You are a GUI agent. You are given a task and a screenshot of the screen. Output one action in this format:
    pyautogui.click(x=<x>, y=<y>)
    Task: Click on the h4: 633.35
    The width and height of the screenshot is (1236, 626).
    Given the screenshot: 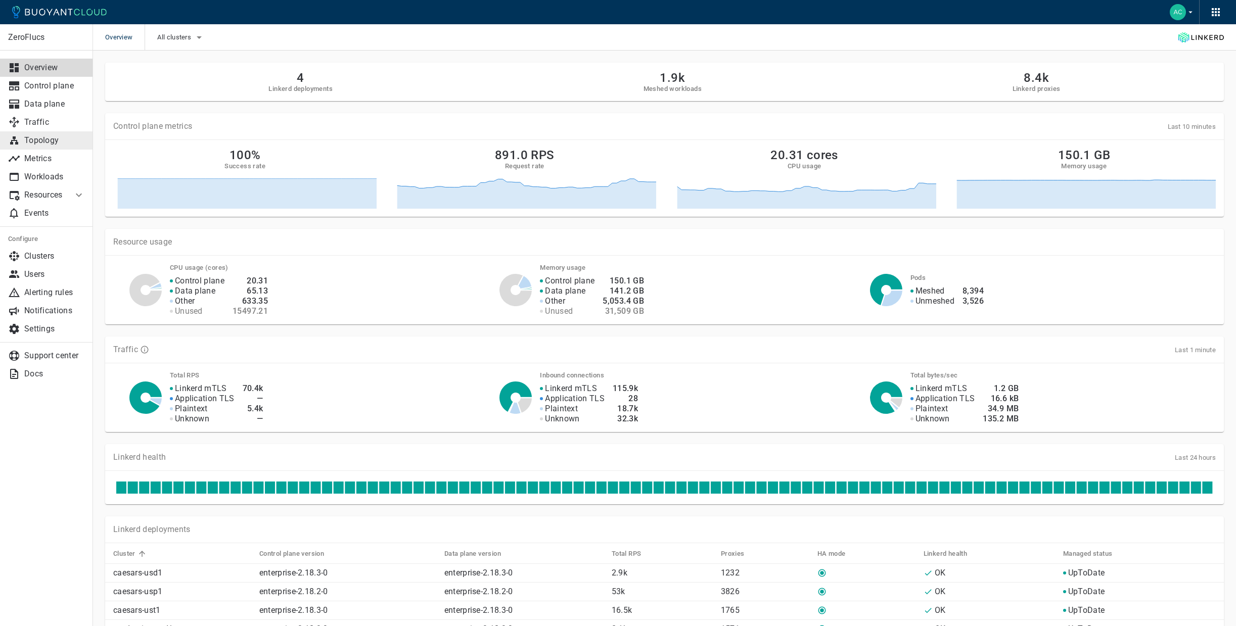 What is the action you would take?
    pyautogui.click(x=250, y=301)
    